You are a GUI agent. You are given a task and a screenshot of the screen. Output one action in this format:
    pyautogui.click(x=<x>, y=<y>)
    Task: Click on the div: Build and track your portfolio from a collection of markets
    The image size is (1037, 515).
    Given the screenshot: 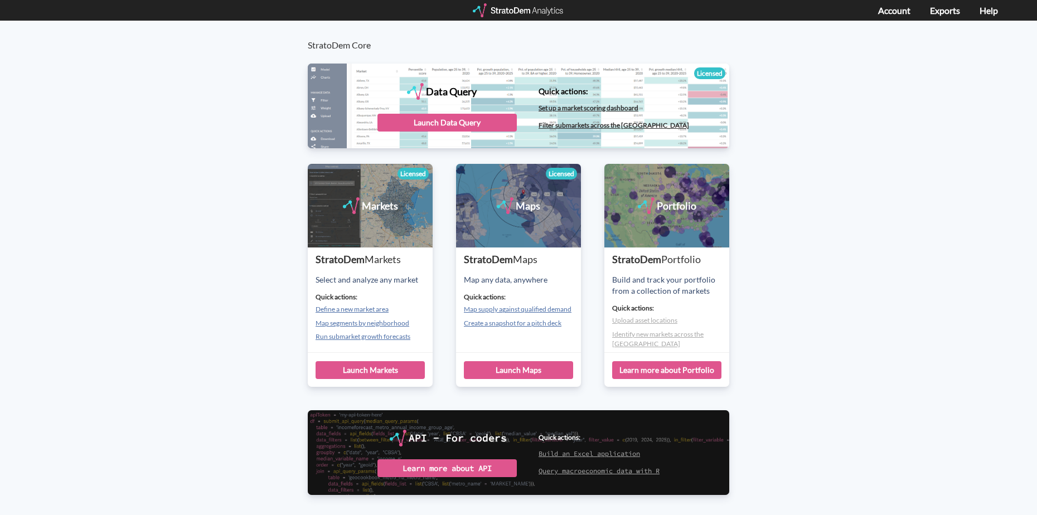 What is the action you would take?
    pyautogui.click(x=671, y=285)
    